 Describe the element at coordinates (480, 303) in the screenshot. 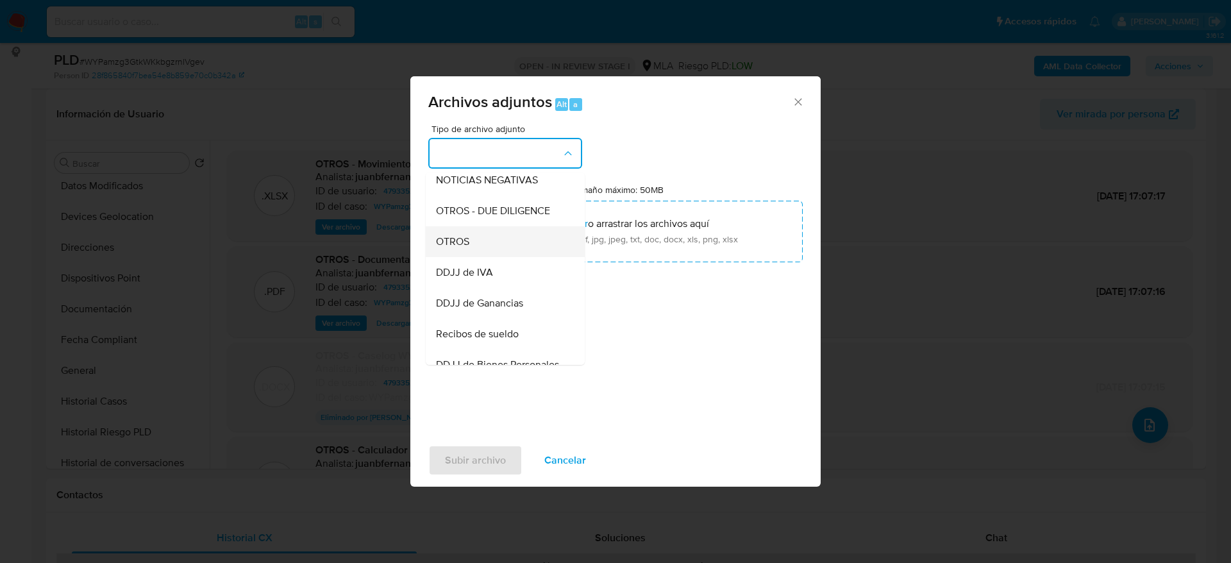

I see `span: DDJJ de Ganancias` at that location.